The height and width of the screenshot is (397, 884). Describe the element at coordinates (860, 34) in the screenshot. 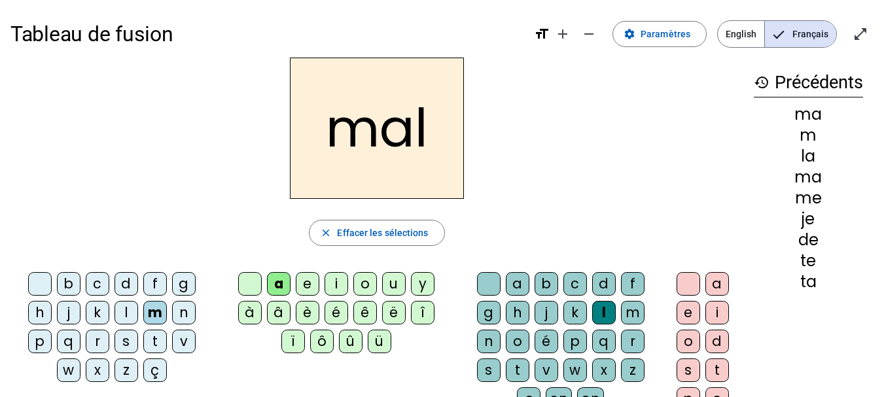

I see `button: Entrer en plein écran` at that location.